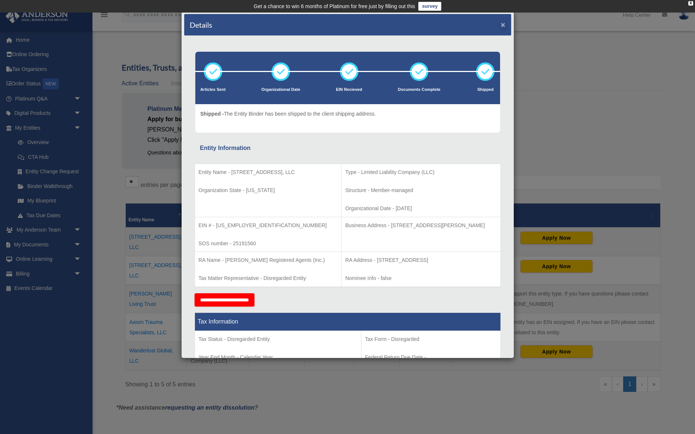 The image size is (695, 434). Describe the element at coordinates (690, 3) in the screenshot. I see `div: close` at that location.